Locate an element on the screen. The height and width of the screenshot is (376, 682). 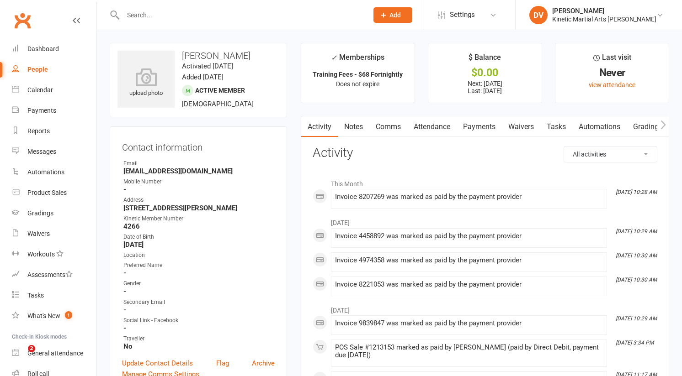
div: Reports is located at coordinates (38, 131).